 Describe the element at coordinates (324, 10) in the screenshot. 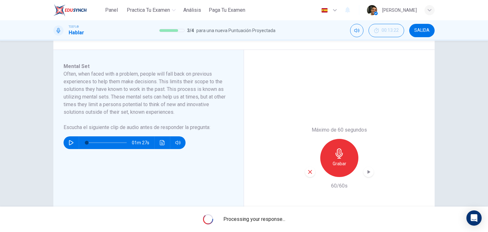

I see `img: es` at that location.